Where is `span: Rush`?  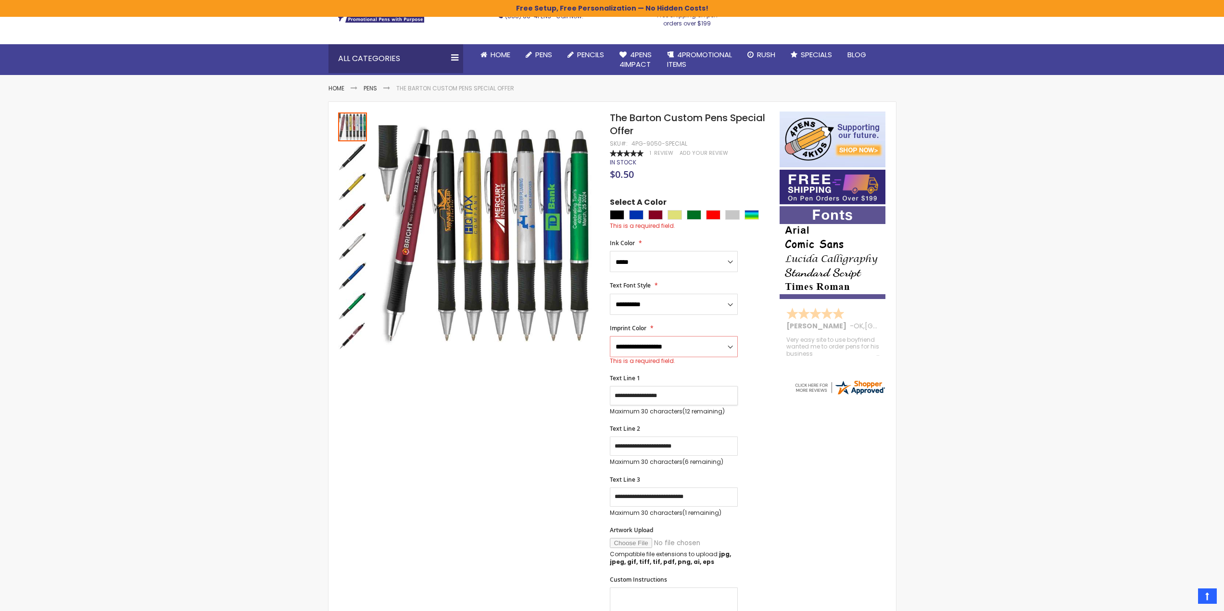
span: Rush is located at coordinates (766, 54).